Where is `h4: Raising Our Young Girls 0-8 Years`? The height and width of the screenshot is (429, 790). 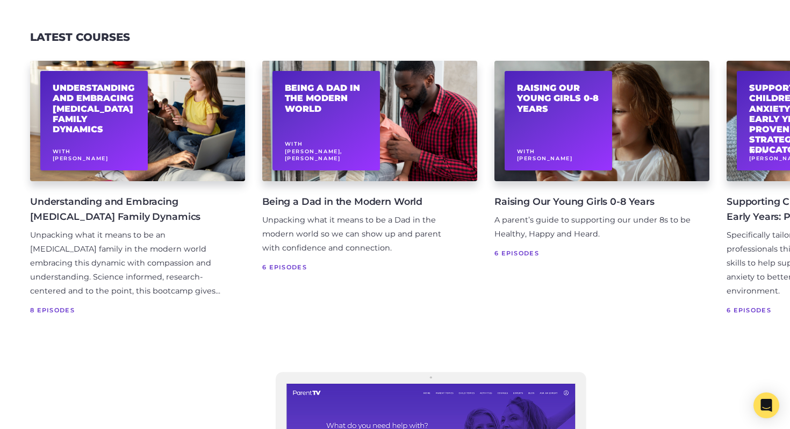 h4: Raising Our Young Girls 0-8 Years is located at coordinates (593, 202).